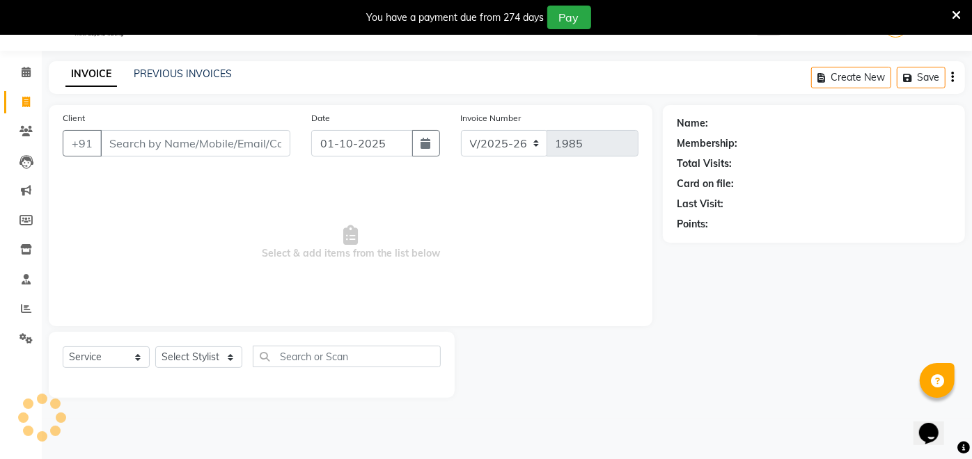 The image size is (972, 459). I want to click on input: Search by Name/Mobile/Email/Code, so click(195, 143).